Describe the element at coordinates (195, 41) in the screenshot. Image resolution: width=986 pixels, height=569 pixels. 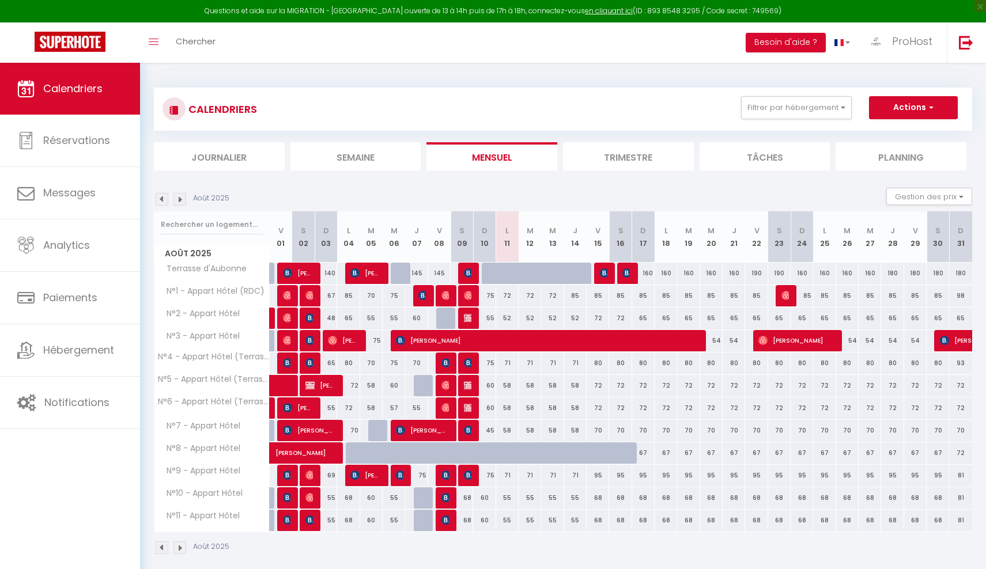
I see `span: Chercher` at that location.